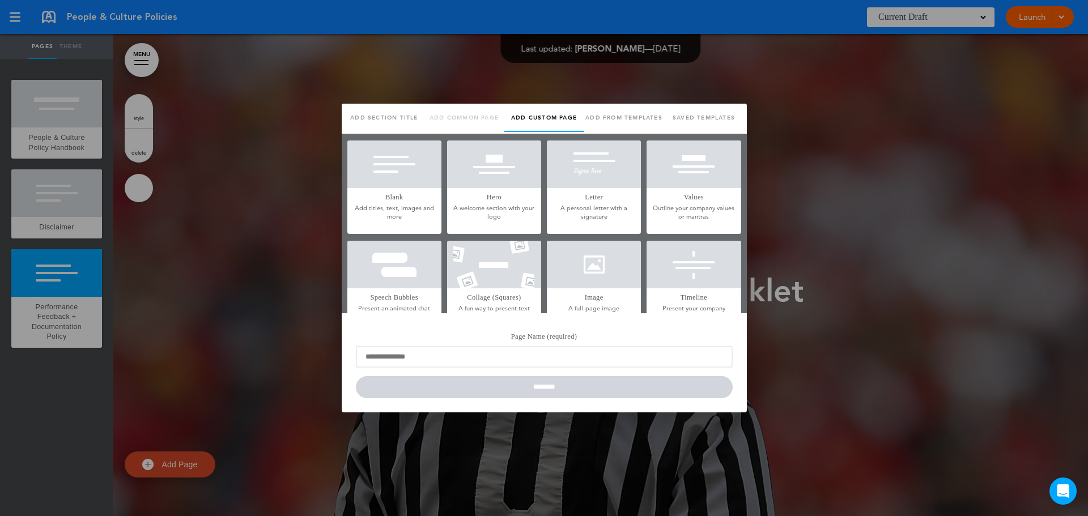 Image resolution: width=1088 pixels, height=516 pixels. Describe the element at coordinates (394, 313) in the screenshot. I see `p: Present an animated chat conversation` at that location.